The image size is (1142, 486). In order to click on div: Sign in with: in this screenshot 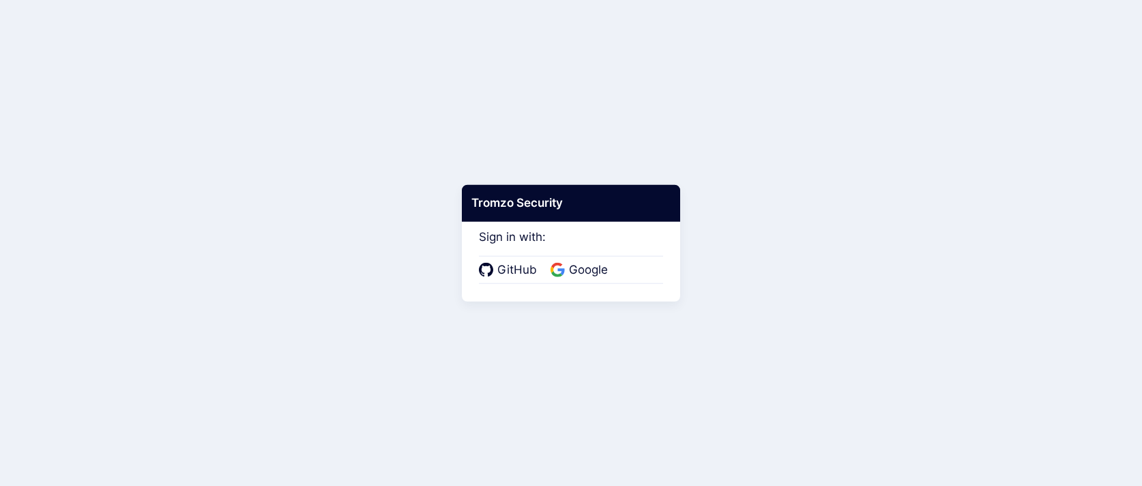, I will do `click(571, 248)`.